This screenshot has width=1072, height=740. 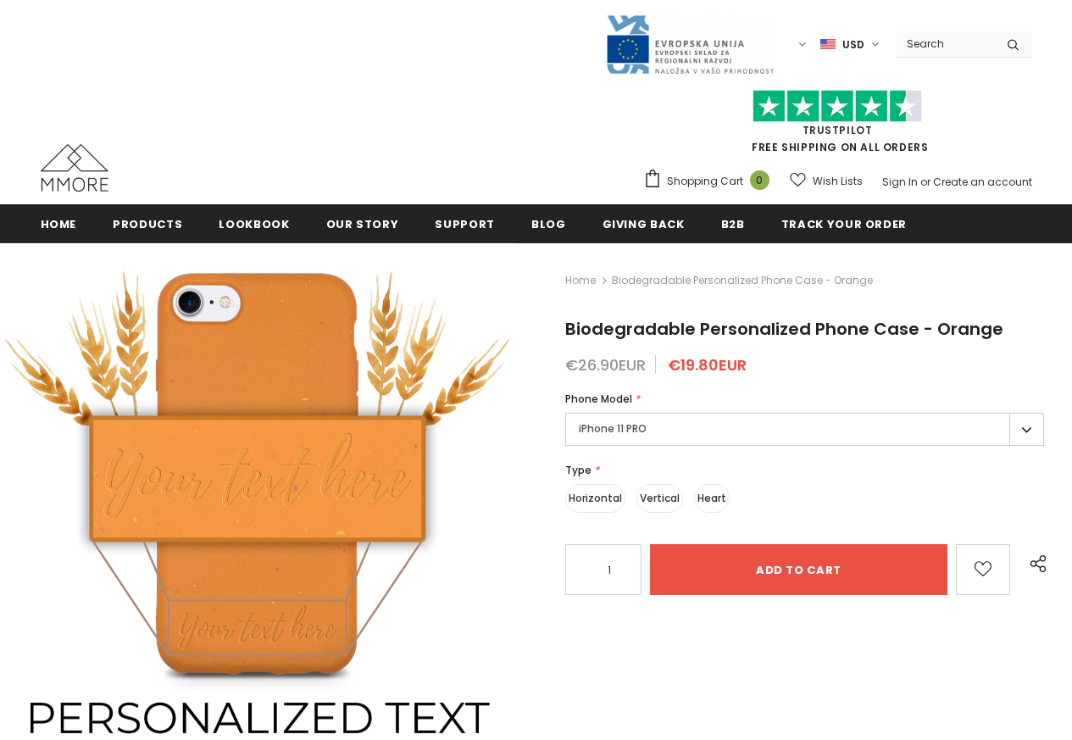 I want to click on span: €26.90EUR, so click(x=605, y=364).